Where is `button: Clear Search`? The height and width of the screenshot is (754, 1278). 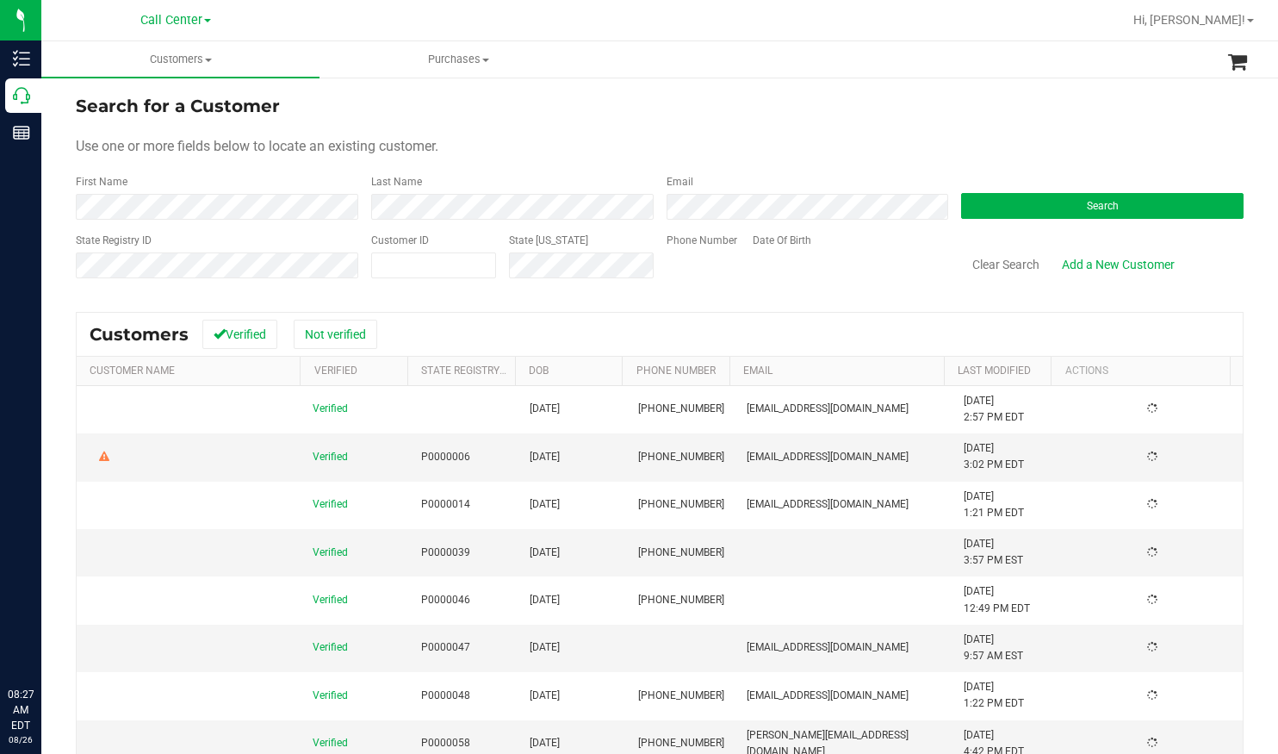
button: Clear Search is located at coordinates (1006, 264).